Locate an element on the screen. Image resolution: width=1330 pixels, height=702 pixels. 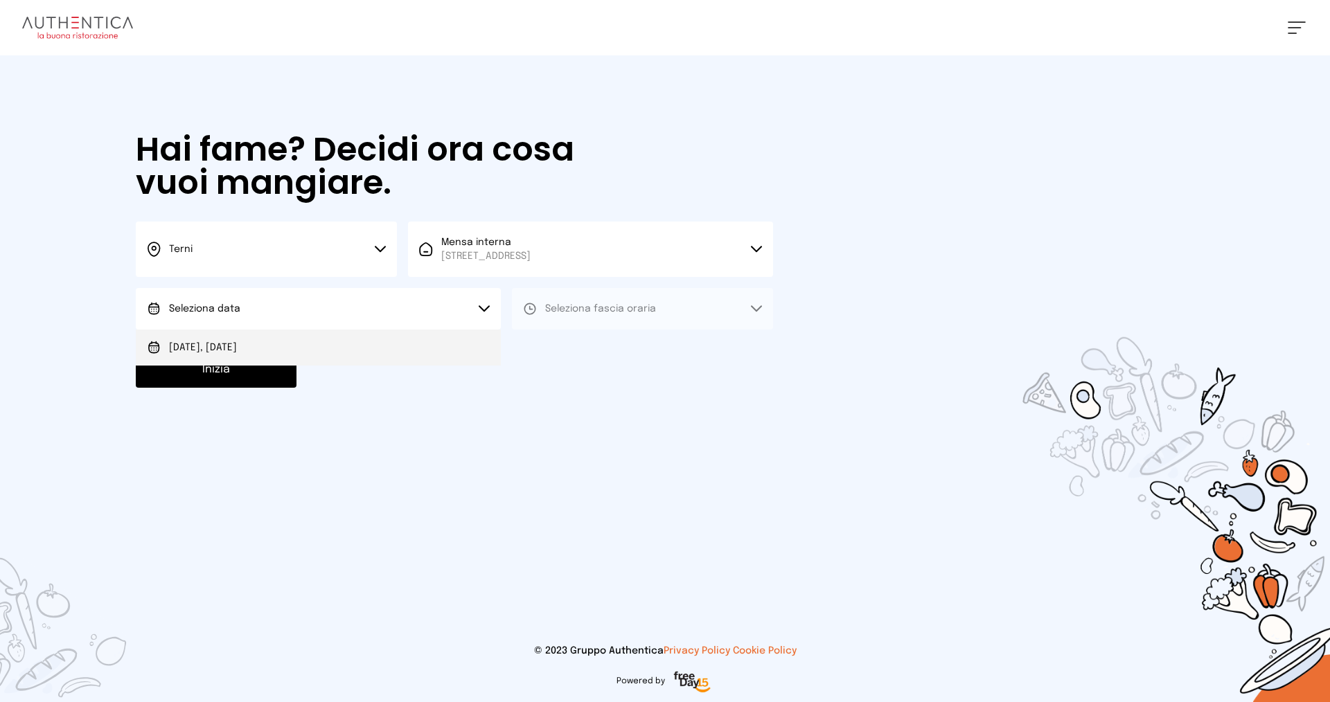
button: Seleziona fascia oraria is located at coordinates (642, 309).